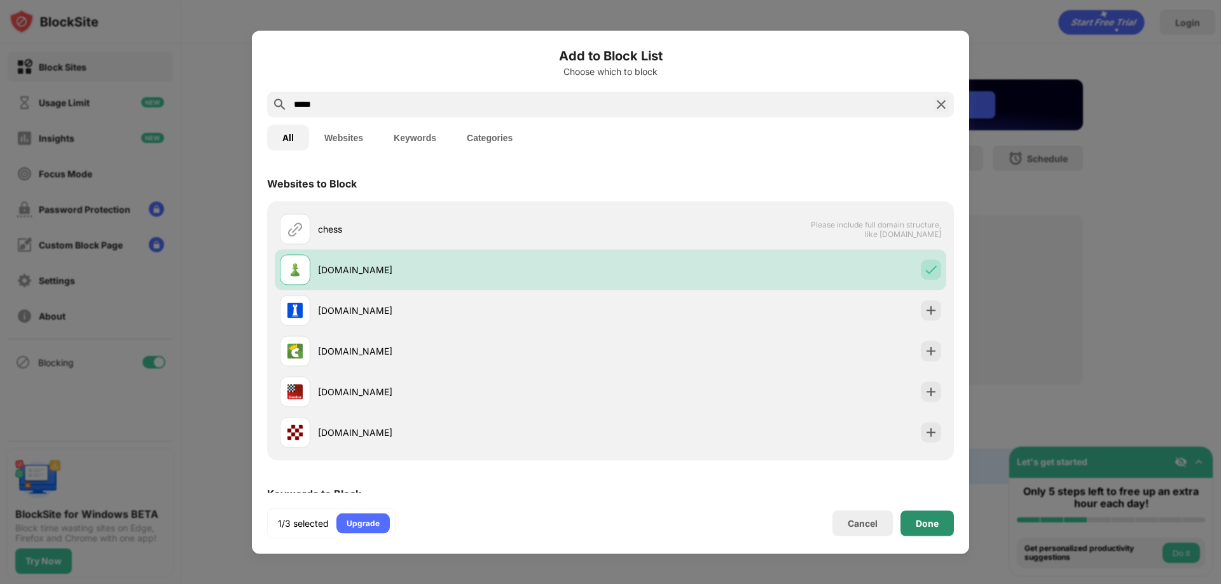  What do you see at coordinates (363, 523) in the screenshot?
I see `div: Upgrade` at bounding box center [363, 523].